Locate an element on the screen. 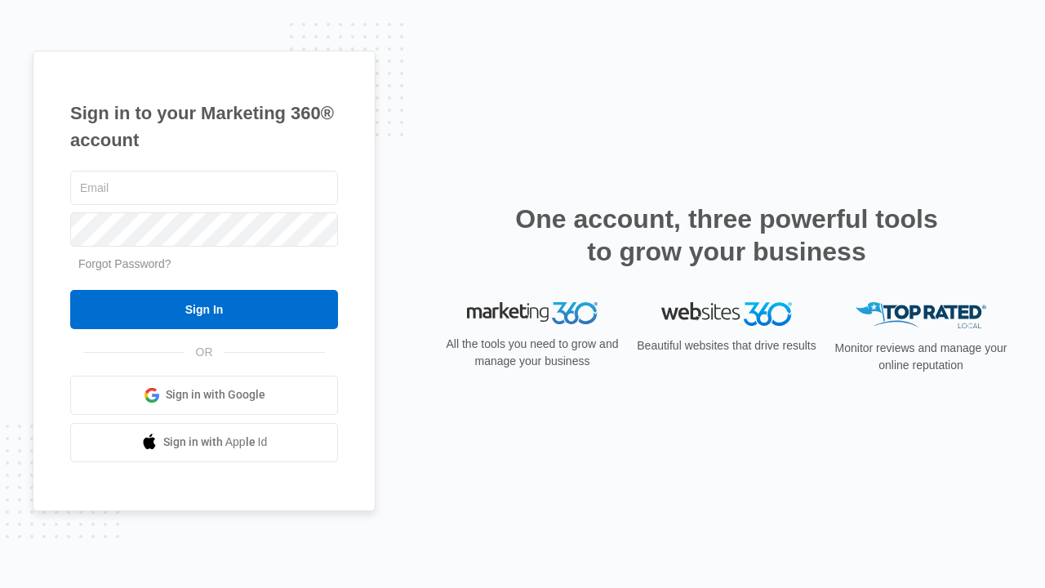 The width and height of the screenshot is (1045, 588). a: Forgot Password? is located at coordinates (125, 264).